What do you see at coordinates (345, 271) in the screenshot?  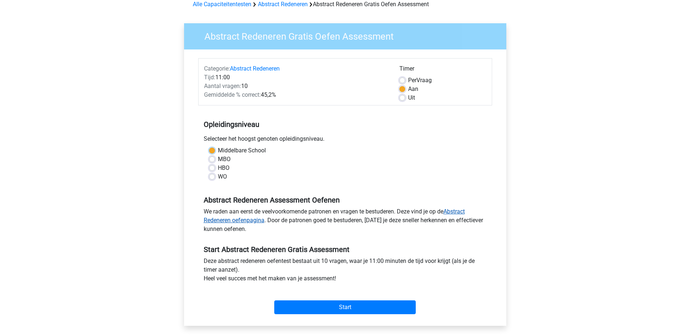 I see `div: Deze abstract redeneren oefentest bestaat uit 10 vragen, waar je 11:00 minuten de tijd voor krijg...` at bounding box center [345, 271].